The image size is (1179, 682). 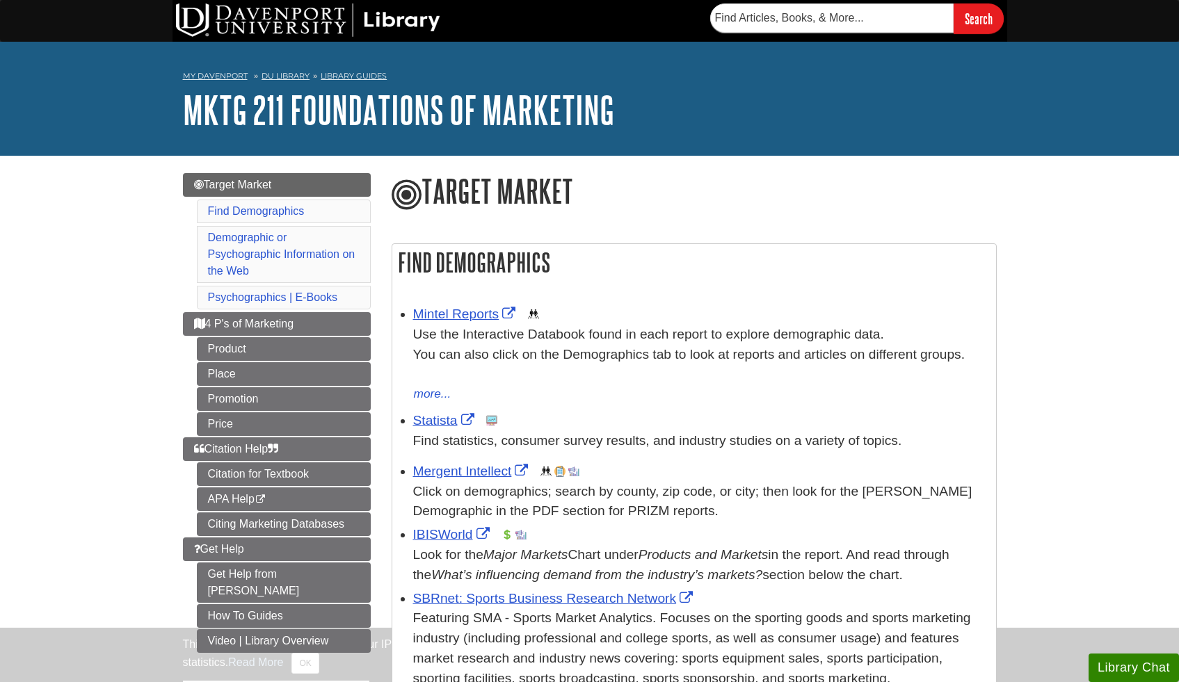 I want to click on i: What’s influencing demand from the industry’s markets?, so click(x=597, y=574).